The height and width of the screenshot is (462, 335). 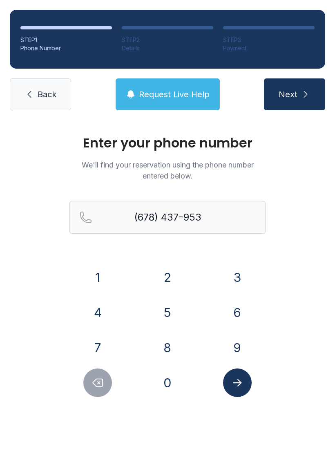 What do you see at coordinates (98, 277) in the screenshot?
I see `button: 1` at bounding box center [98, 277].